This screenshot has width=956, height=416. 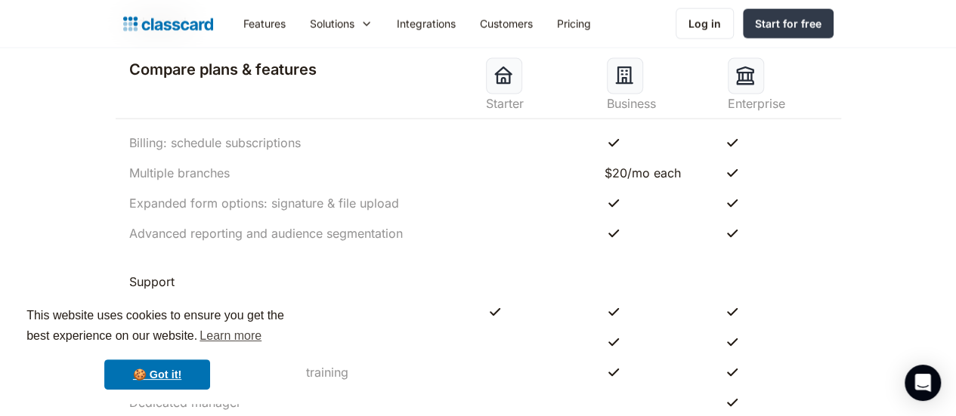 I want to click on div: Start for free, so click(x=788, y=23).